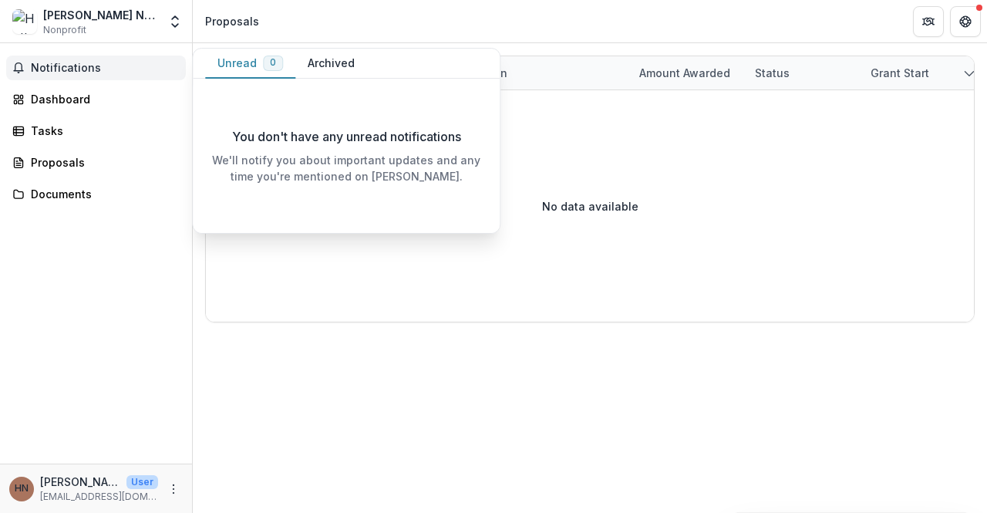 The height and width of the screenshot is (513, 987). I want to click on a: Documents, so click(96, 193).